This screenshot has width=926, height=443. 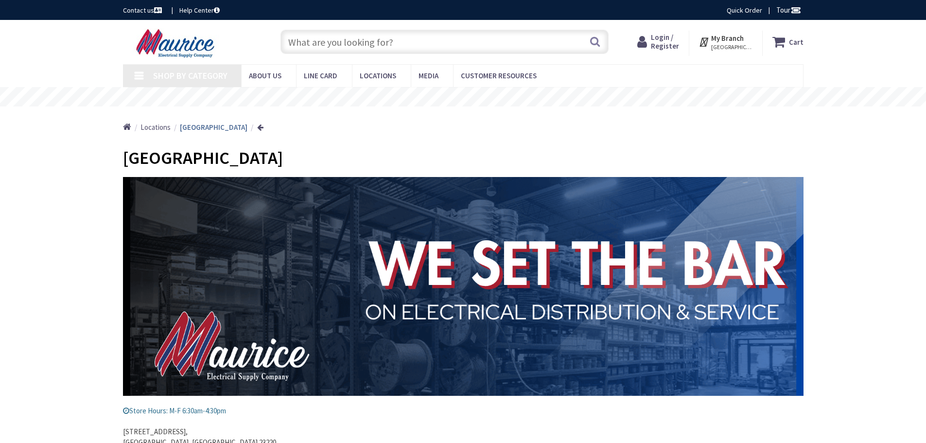 What do you see at coordinates (788, 42) in the screenshot?
I see `a: Cart` at bounding box center [788, 42].